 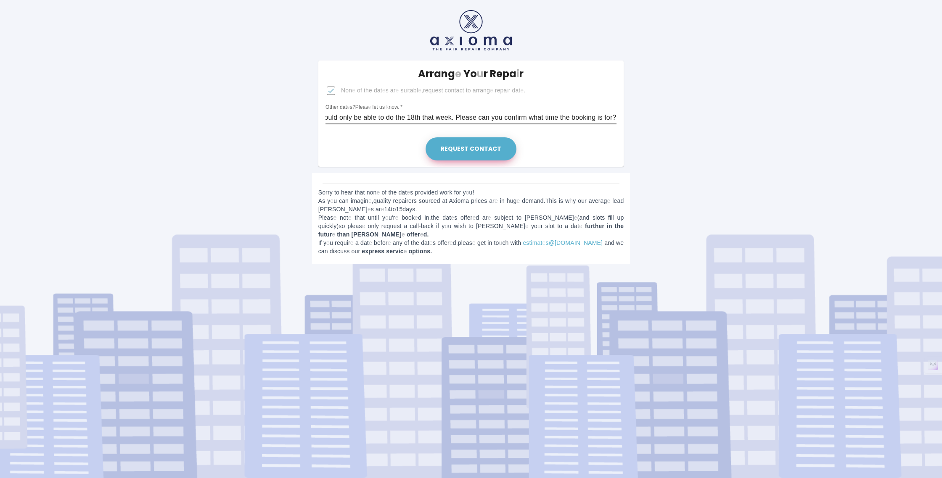 What do you see at coordinates (404, 201) in the screenshot?
I see `readpronunciation-word: repairers` at bounding box center [404, 201].